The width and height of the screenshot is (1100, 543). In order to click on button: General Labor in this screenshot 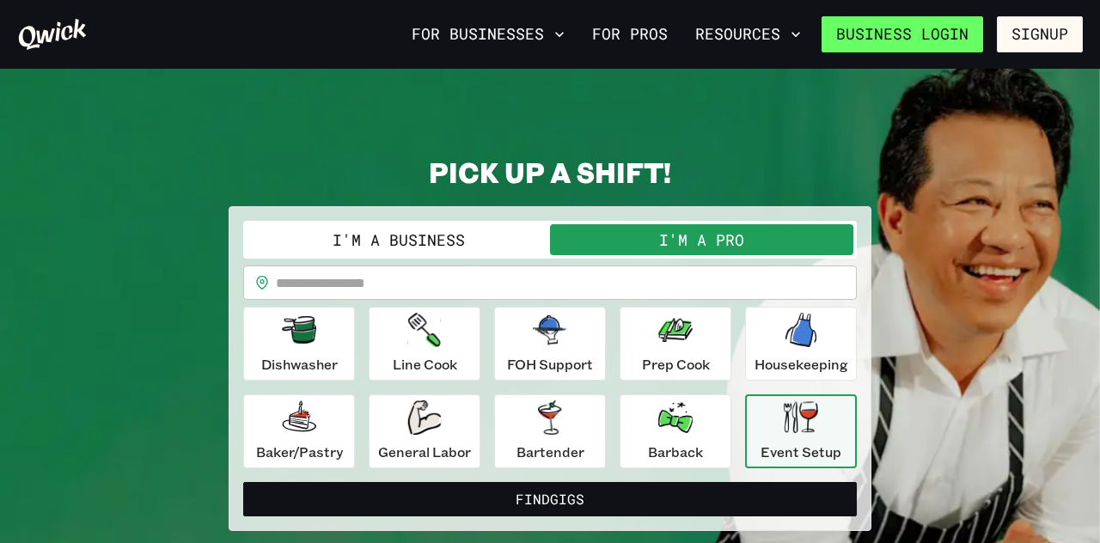, I will do `click(424, 431)`.